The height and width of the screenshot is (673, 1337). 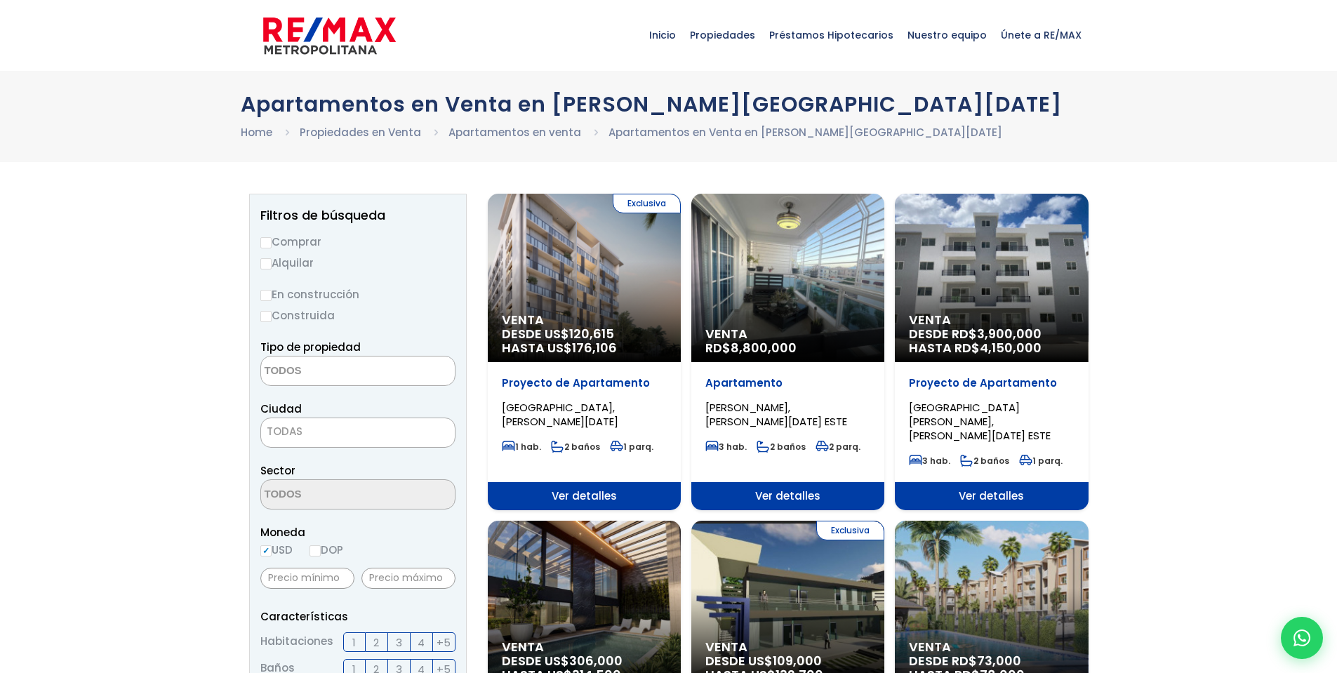 What do you see at coordinates (722, 35) in the screenshot?
I see `span: Propiedades` at bounding box center [722, 35].